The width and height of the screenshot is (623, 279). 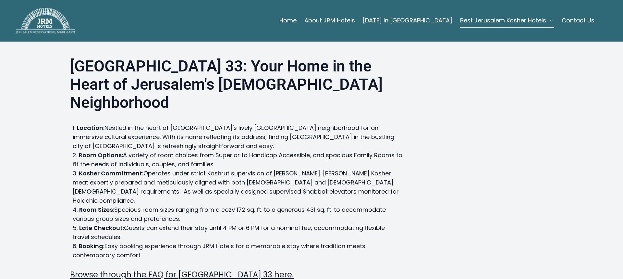 What do you see at coordinates (91, 245) in the screenshot?
I see `strong: Booking:` at bounding box center [91, 245].